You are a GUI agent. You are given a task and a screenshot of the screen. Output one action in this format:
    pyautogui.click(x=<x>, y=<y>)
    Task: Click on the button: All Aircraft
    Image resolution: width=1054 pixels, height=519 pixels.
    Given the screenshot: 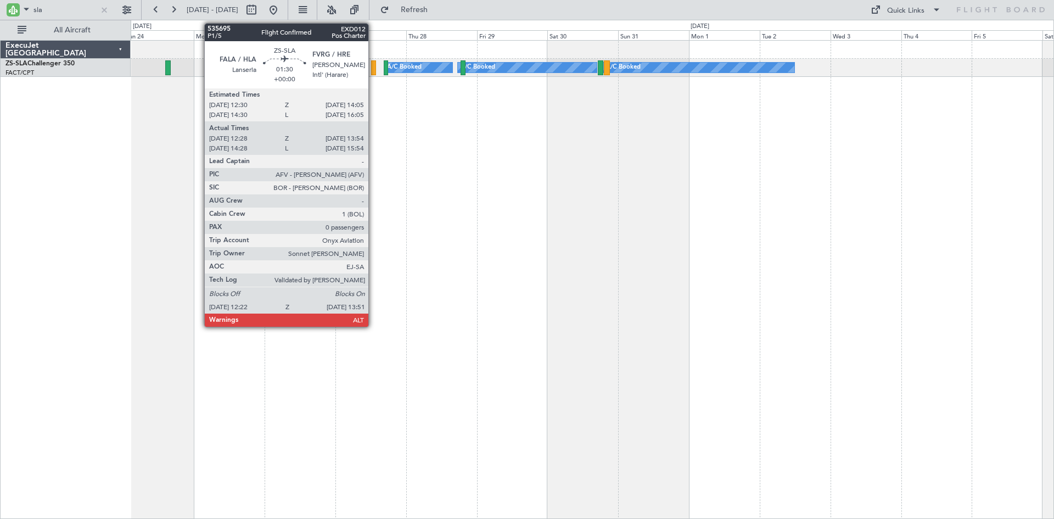 What is the action you would take?
    pyautogui.click(x=65, y=30)
    